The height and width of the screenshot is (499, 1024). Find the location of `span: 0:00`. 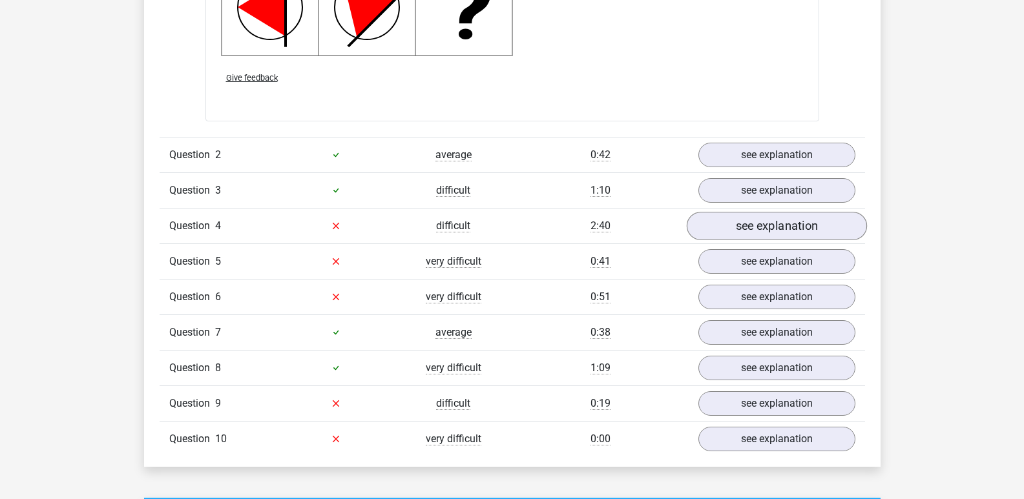

span: 0:00 is located at coordinates (600, 439).